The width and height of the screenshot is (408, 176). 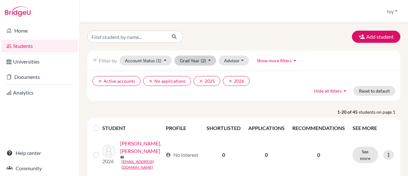 What do you see at coordinates (203, 60) in the screenshot?
I see `span: (2)` at bounding box center [203, 60].